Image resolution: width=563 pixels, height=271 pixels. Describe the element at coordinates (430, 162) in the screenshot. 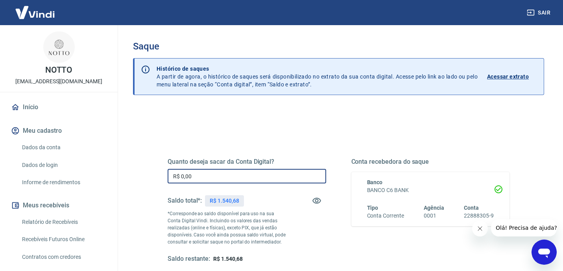

I see `h5: Conta recebedora do saque` at that location.